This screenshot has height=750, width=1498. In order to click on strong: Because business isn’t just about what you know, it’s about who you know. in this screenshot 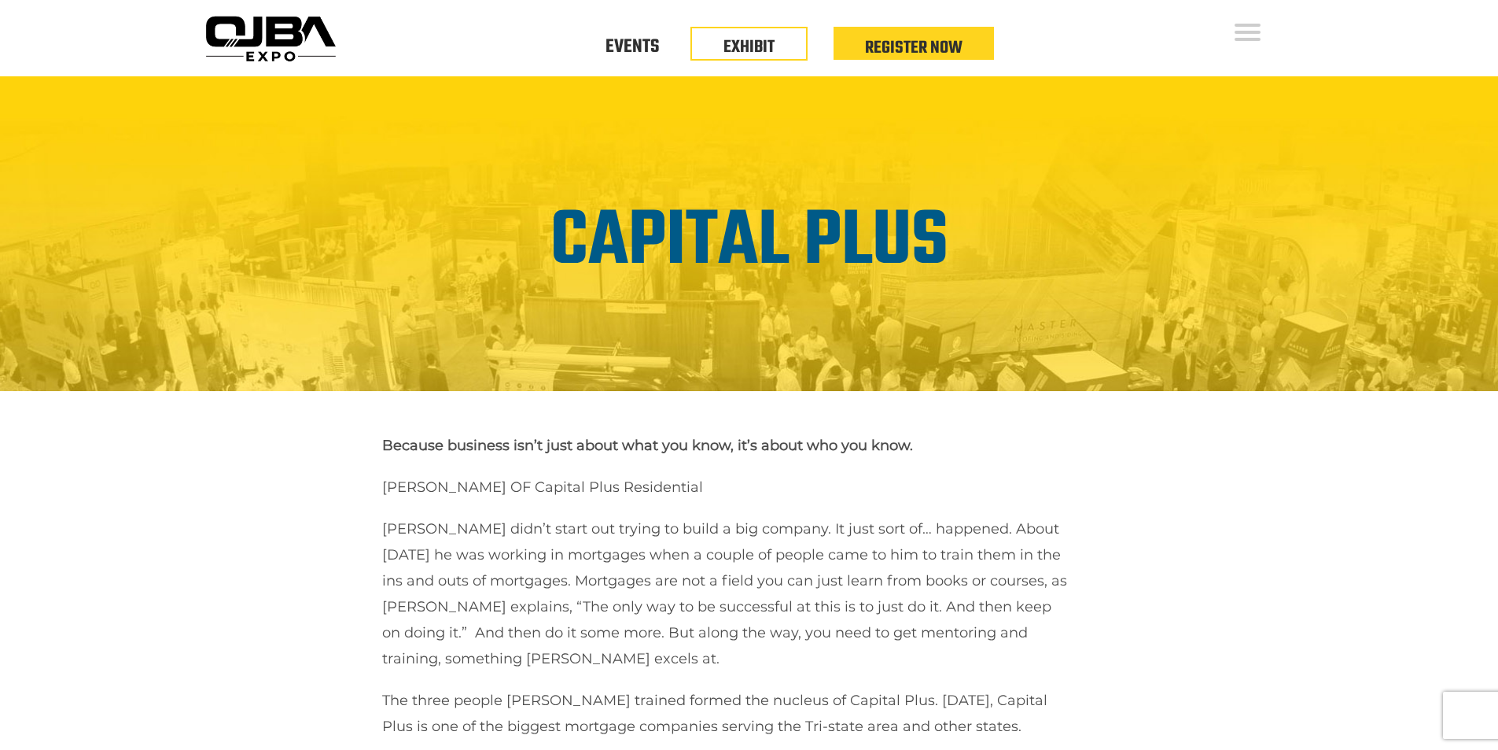, I will do `click(647, 445)`.